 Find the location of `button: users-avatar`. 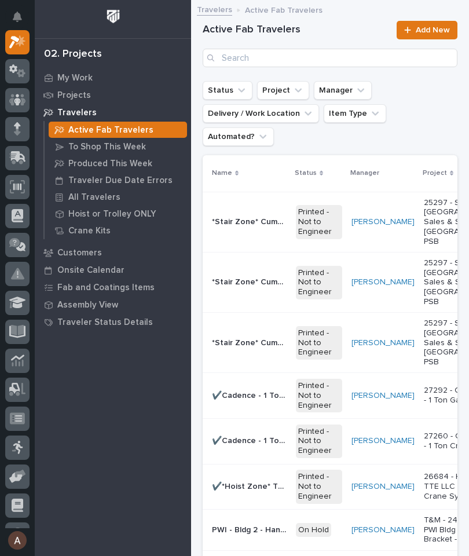

button: users-avatar is located at coordinates (17, 541).